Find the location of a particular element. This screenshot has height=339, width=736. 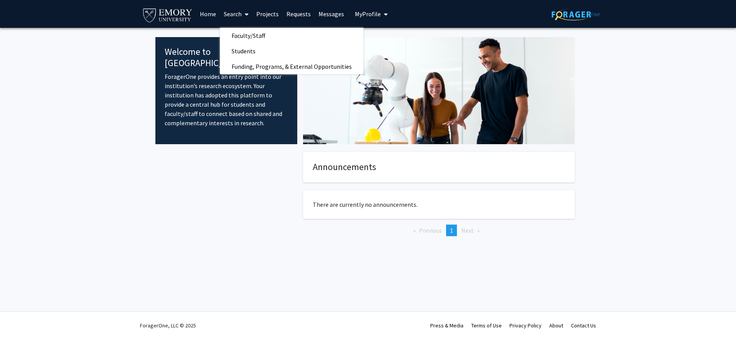

span: Next is located at coordinates (467, 230).